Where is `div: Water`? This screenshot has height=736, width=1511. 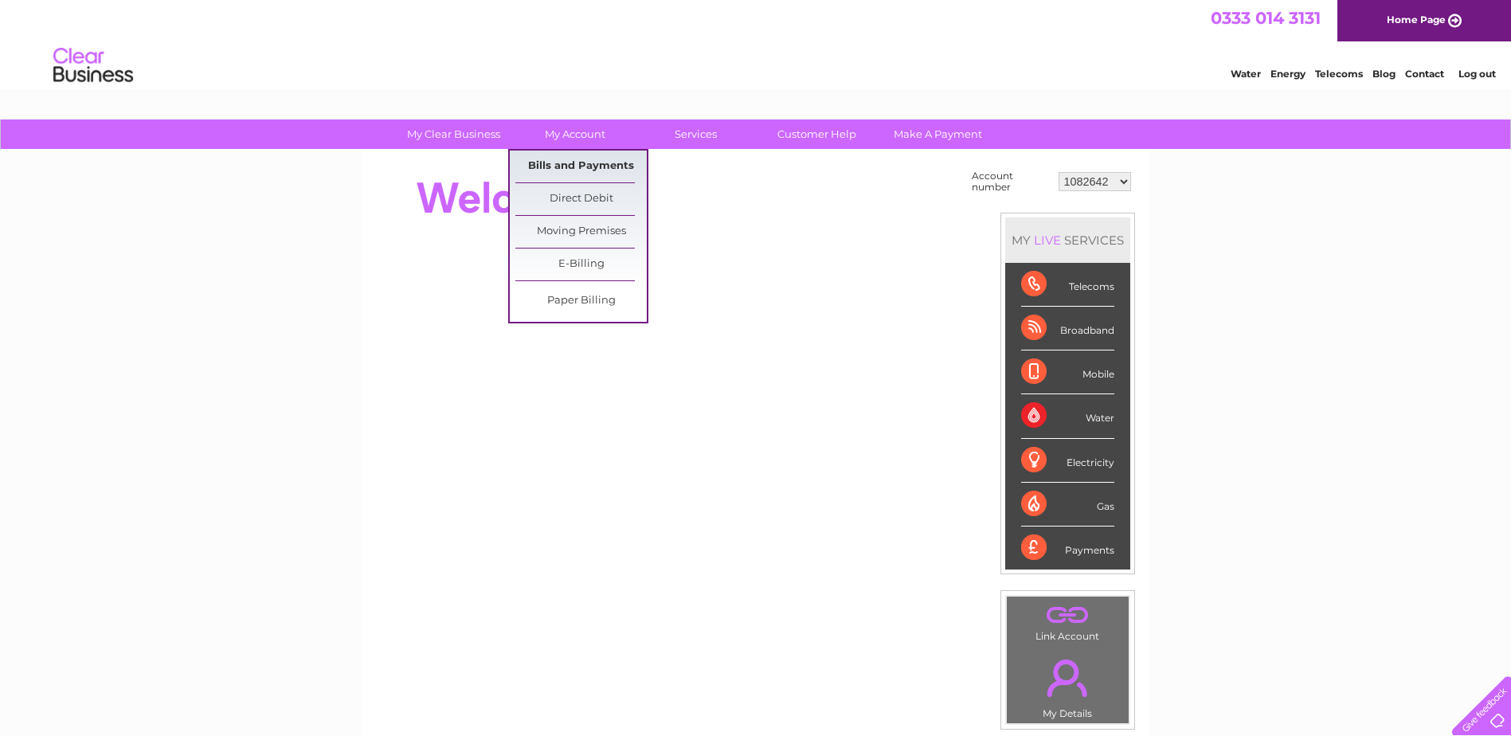
div: Water is located at coordinates (1068, 416).